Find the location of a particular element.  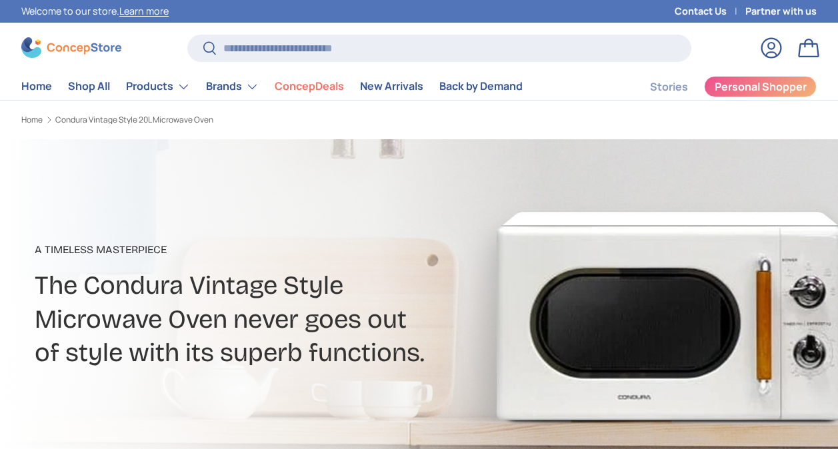

span: Personal Shopper is located at coordinates (761, 87).